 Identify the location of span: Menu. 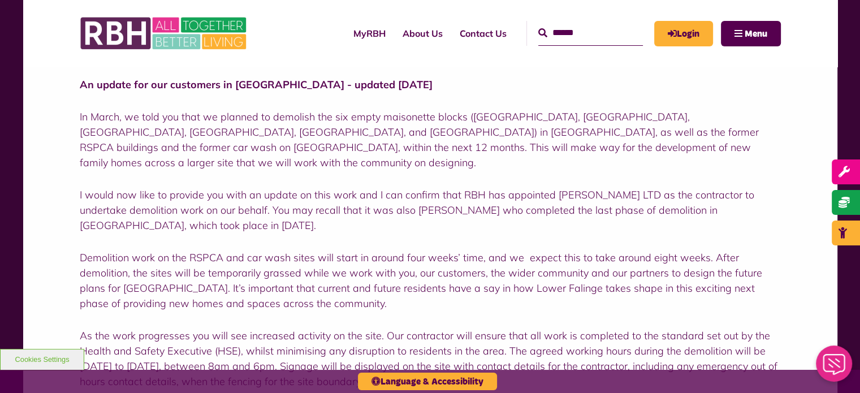
(756, 34).